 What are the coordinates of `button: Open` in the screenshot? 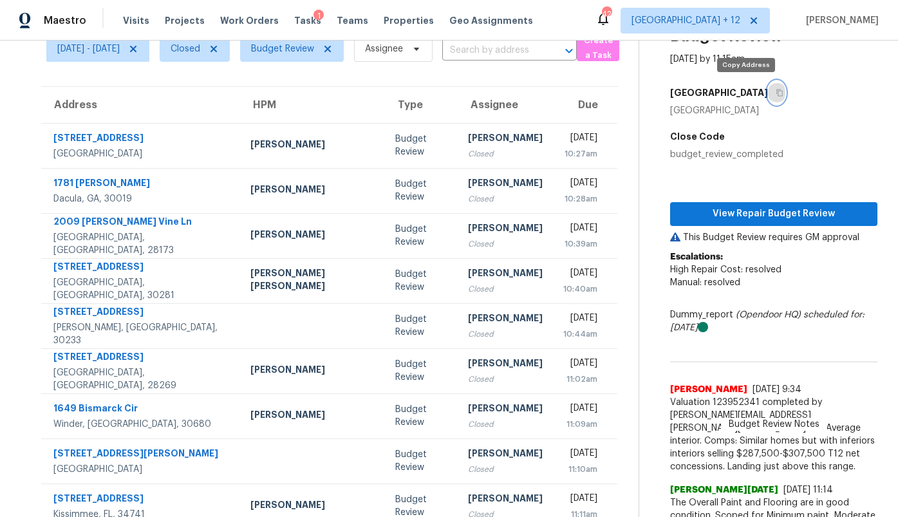 It's located at (569, 51).